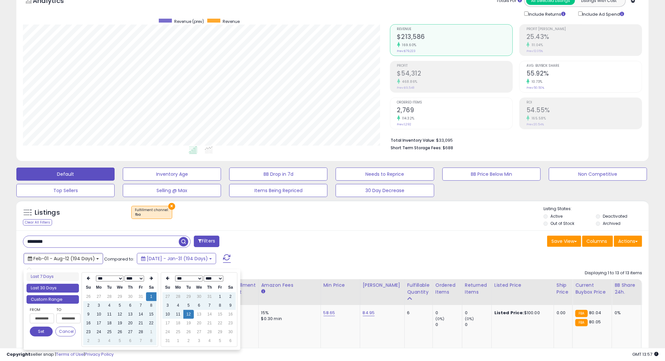  What do you see at coordinates (207, 241) in the screenshot?
I see `button: Filters` at bounding box center [207, 241].